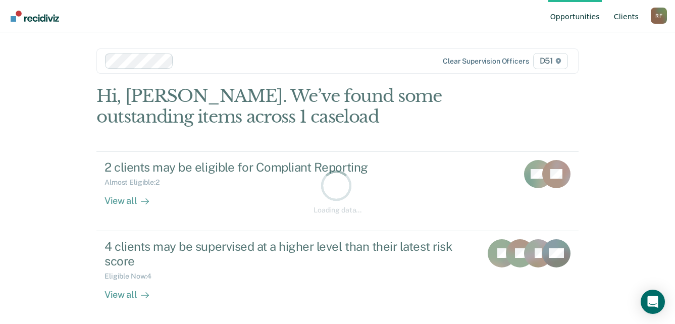 The height and width of the screenshot is (324, 675). I want to click on img: Recidiviz, so click(35, 16).